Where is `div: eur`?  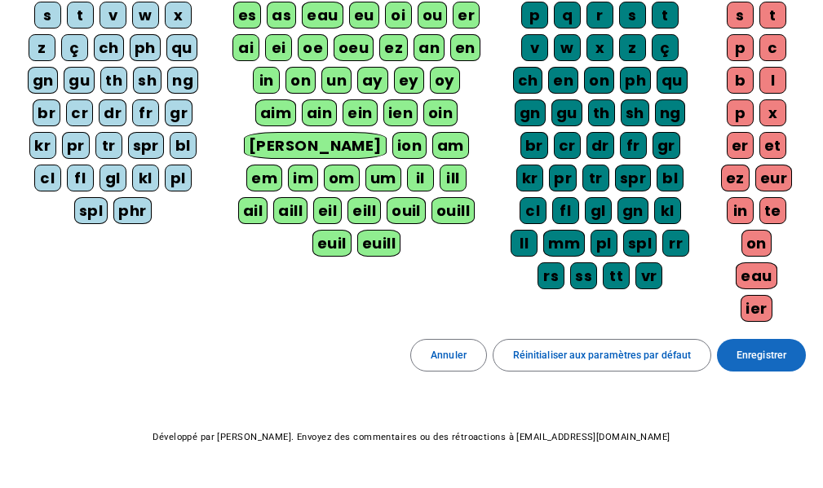
div: eur is located at coordinates (773, 178).